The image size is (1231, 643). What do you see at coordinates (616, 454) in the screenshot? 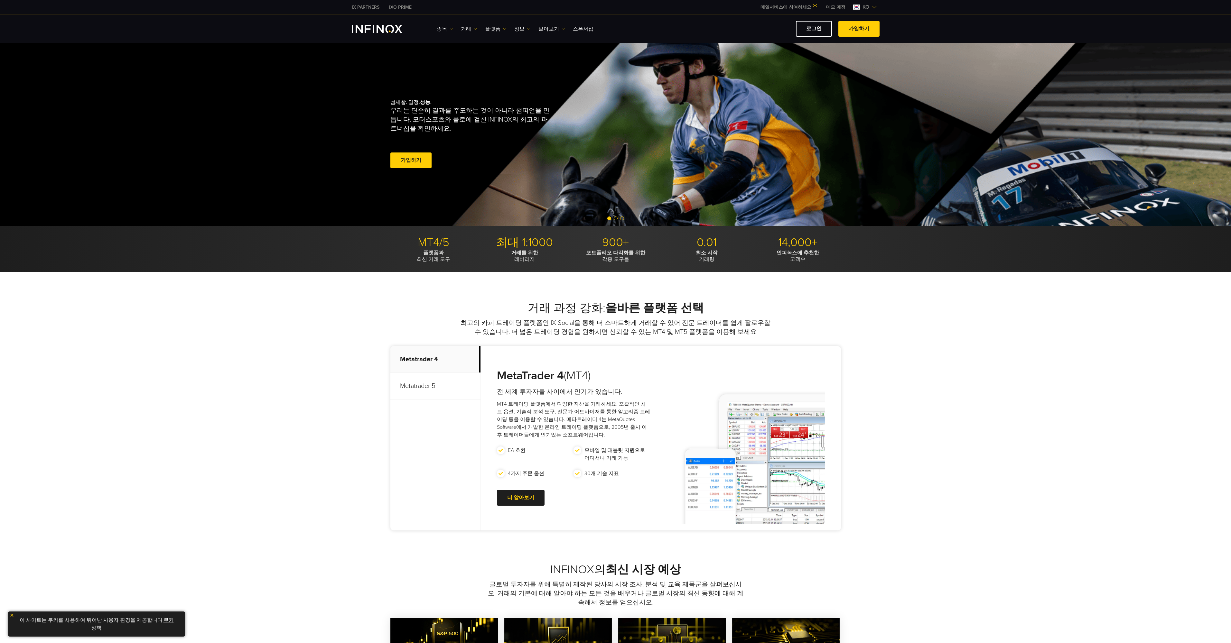
I see `p: 모바일 및 태블릿 지원으로 어디서나 거래 가능` at bounding box center [616, 454].